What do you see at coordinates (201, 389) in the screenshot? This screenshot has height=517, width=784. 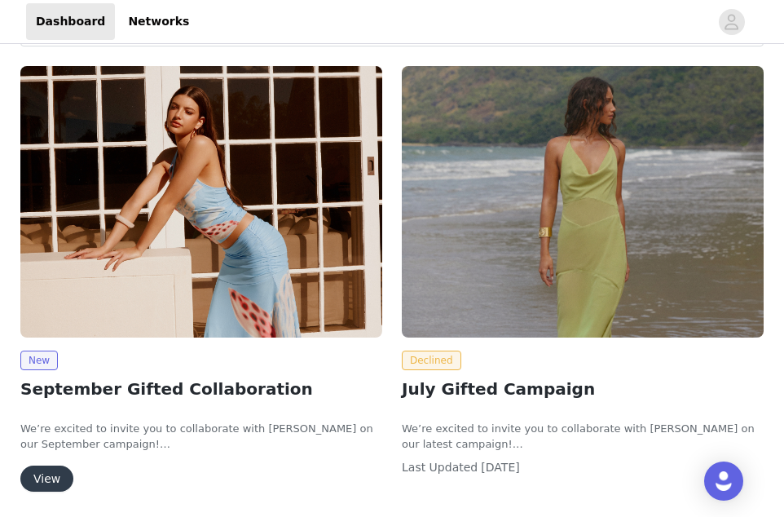 I see `h2: September Gifted Collaboration` at bounding box center [201, 389].